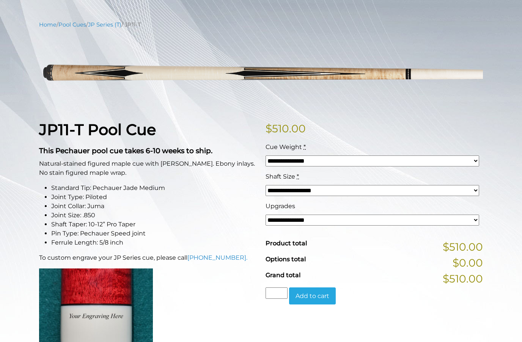  Describe the element at coordinates (468, 263) in the screenshot. I see `span: $0.00` at that location.